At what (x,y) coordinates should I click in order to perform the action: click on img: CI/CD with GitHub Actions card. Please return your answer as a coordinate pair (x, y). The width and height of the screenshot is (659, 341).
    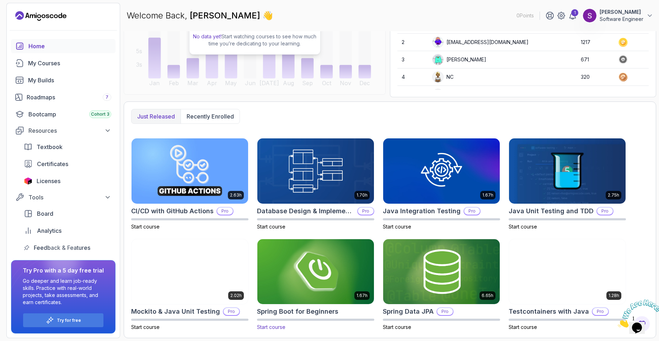
    Looking at the image, I should click on (190, 171).